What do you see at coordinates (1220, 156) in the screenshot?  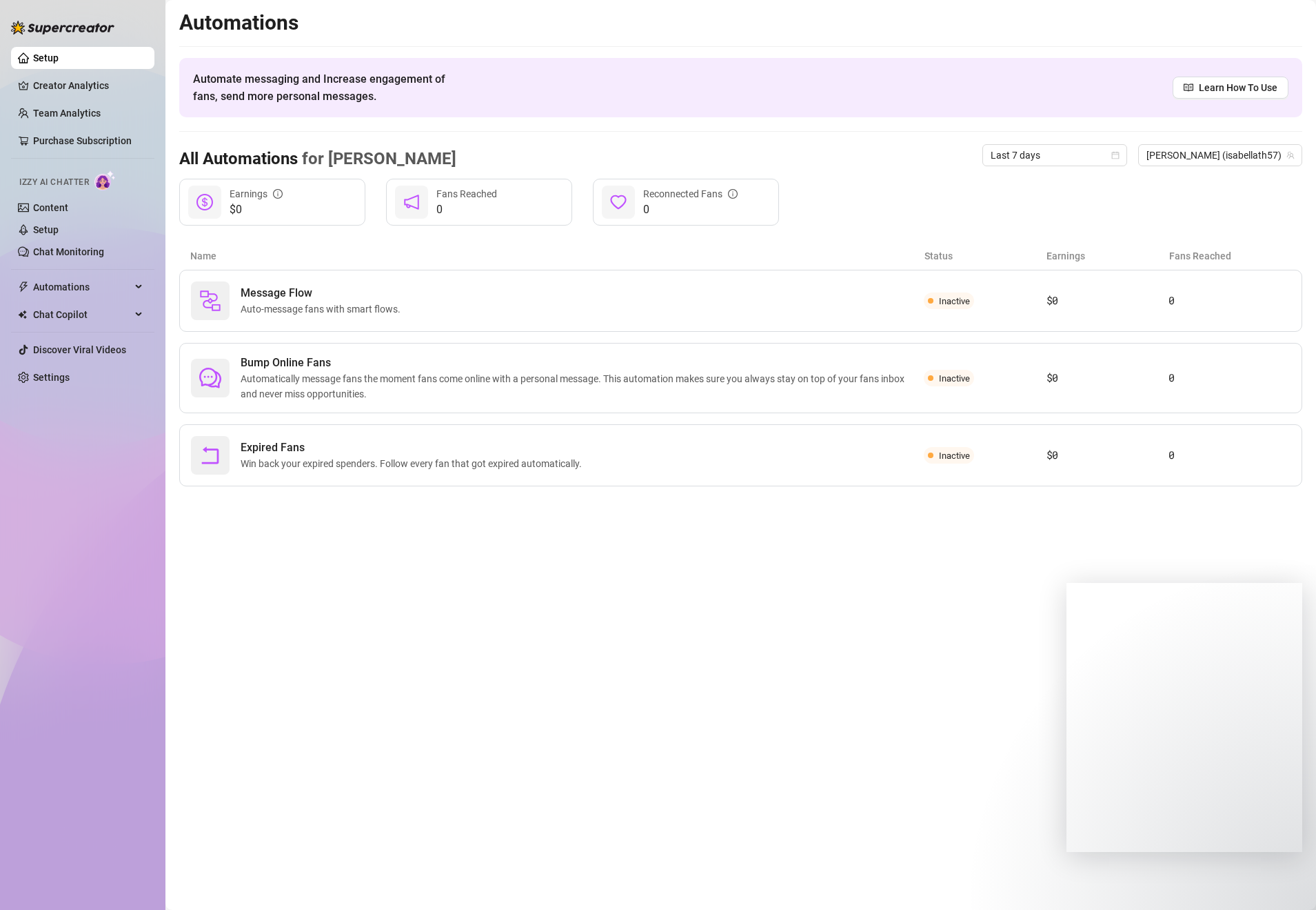 I see `span: Isabella (isabellath57)` at bounding box center [1220, 156].